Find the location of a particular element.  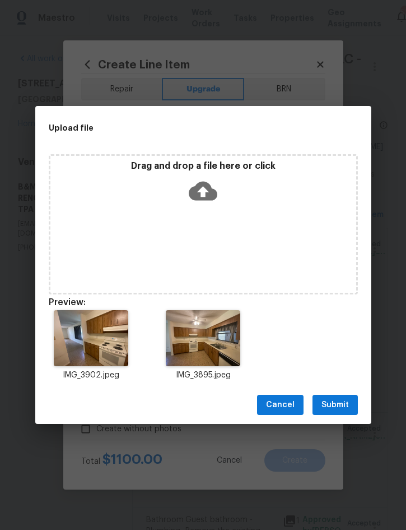

p: IMG_3902.jpeg is located at coordinates (91, 375).